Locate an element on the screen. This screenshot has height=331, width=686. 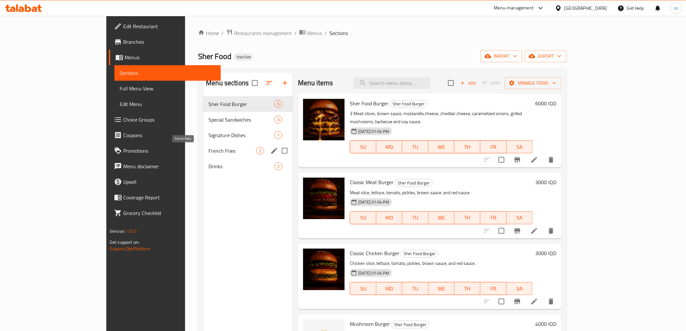
span: 2 is located at coordinates (260, 151).